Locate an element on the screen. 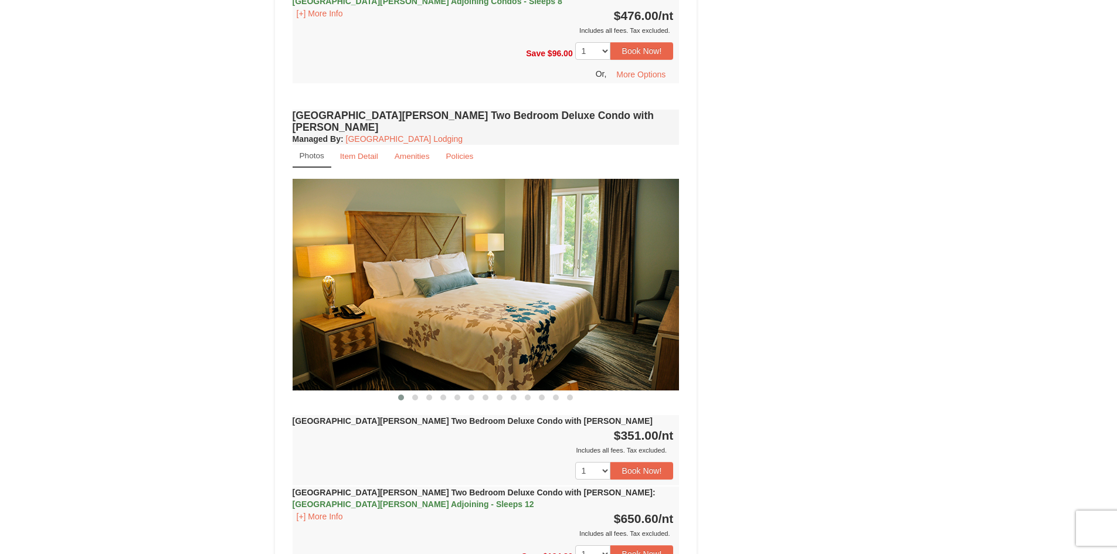  span: $96.00 is located at coordinates (560, 53).